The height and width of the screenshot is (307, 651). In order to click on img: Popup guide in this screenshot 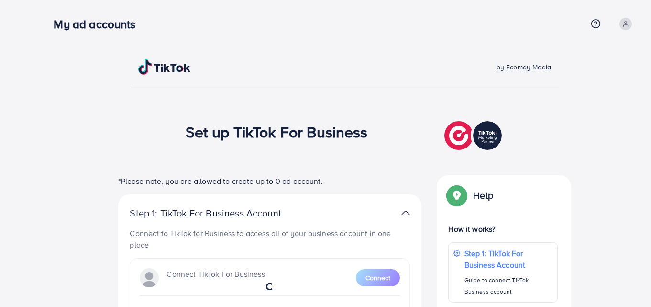, I will do `click(457, 195)`.